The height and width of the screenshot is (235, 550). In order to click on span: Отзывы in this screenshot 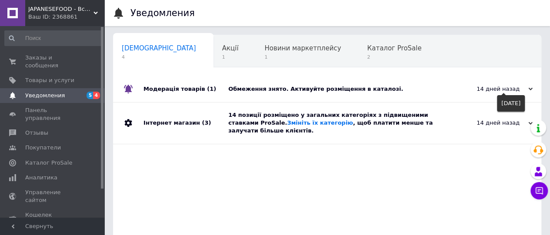, I will do `click(36, 133)`.